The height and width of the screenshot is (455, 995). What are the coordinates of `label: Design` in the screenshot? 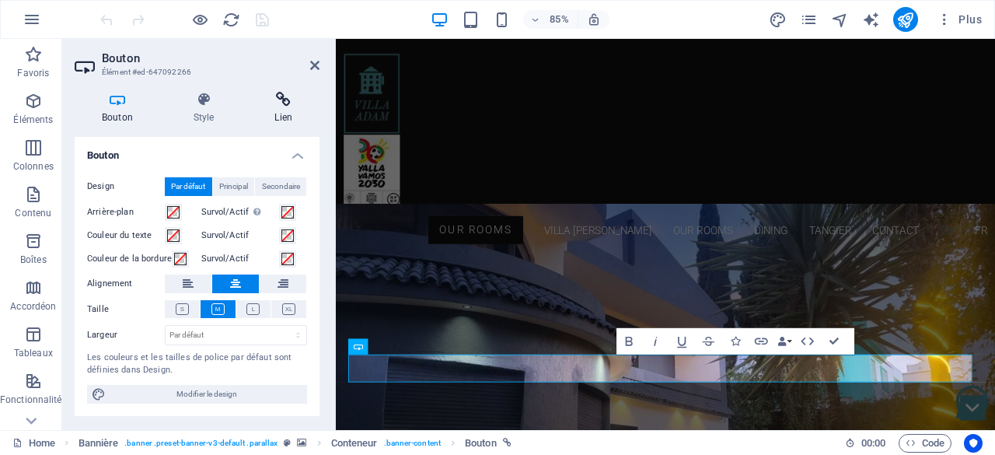 It's located at (126, 187).